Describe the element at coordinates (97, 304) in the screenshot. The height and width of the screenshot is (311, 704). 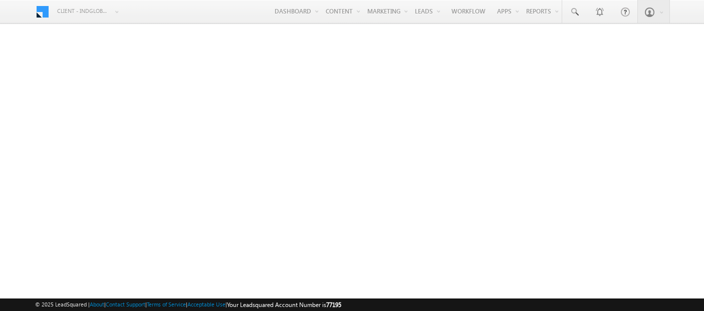
I see `a: About` at that location.